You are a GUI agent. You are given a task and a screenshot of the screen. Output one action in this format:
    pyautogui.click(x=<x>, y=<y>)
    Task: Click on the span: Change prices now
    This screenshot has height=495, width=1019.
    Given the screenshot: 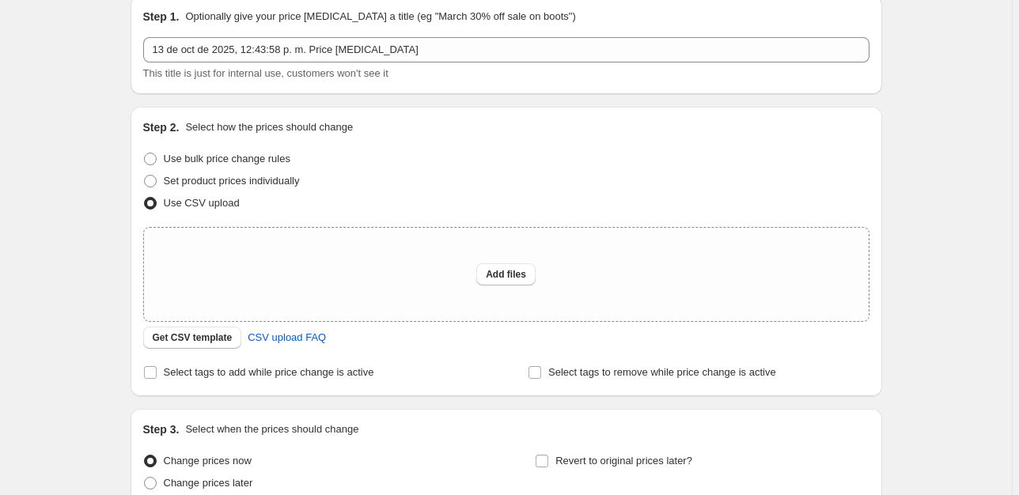 What is the action you would take?
    pyautogui.click(x=207, y=460)
    